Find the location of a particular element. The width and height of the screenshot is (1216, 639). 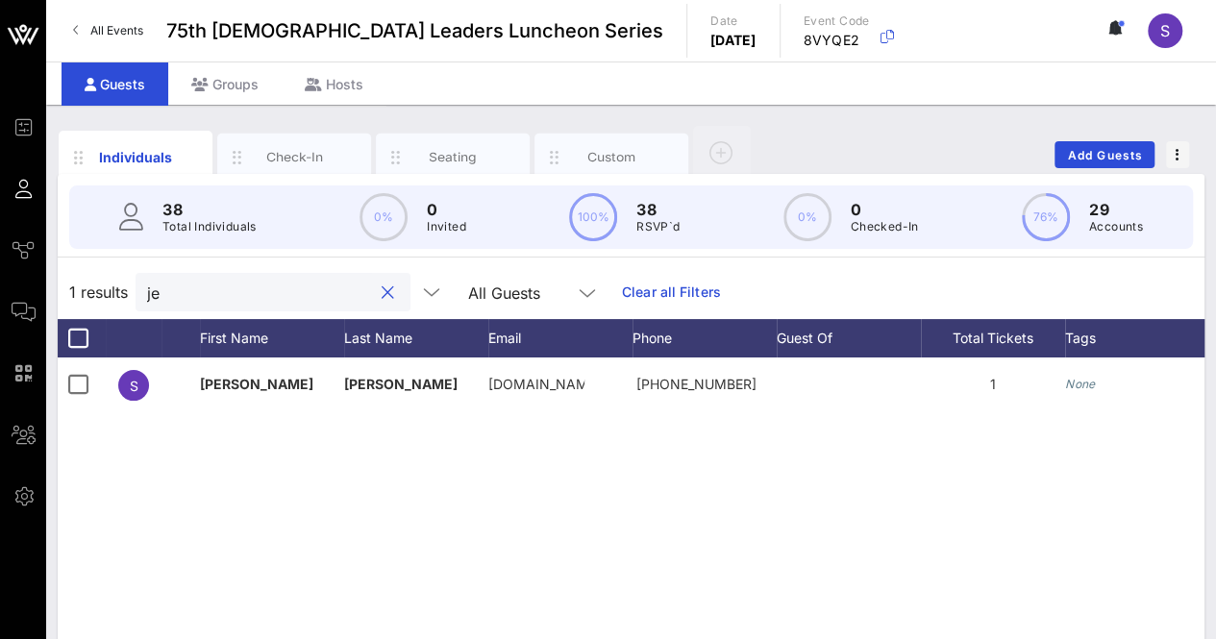

p: Checked-In is located at coordinates (884, 227).